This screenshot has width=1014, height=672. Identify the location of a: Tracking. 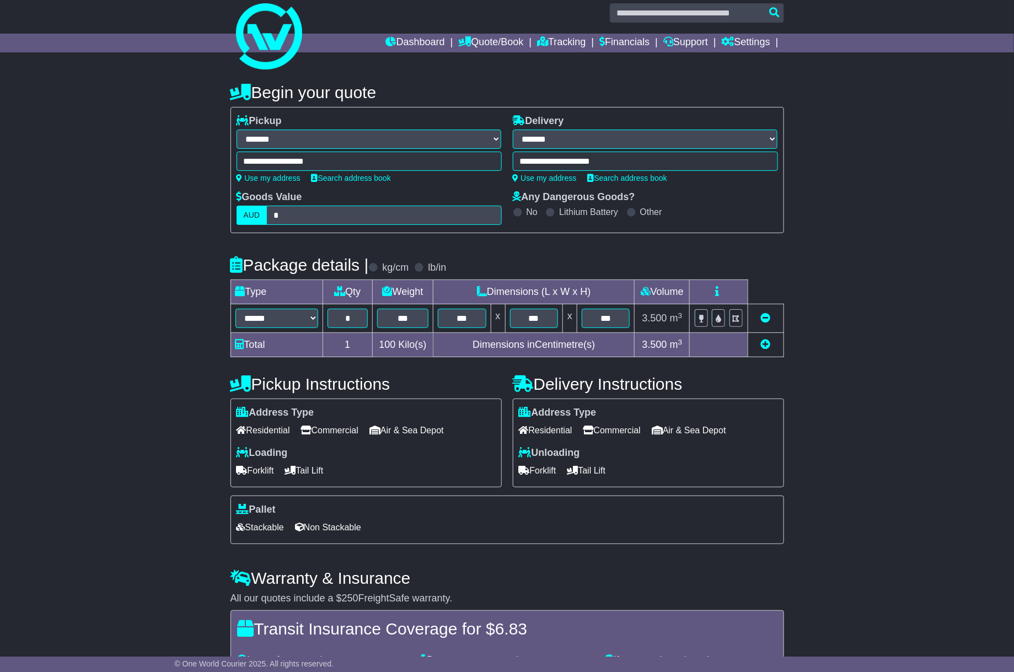
(561, 43).